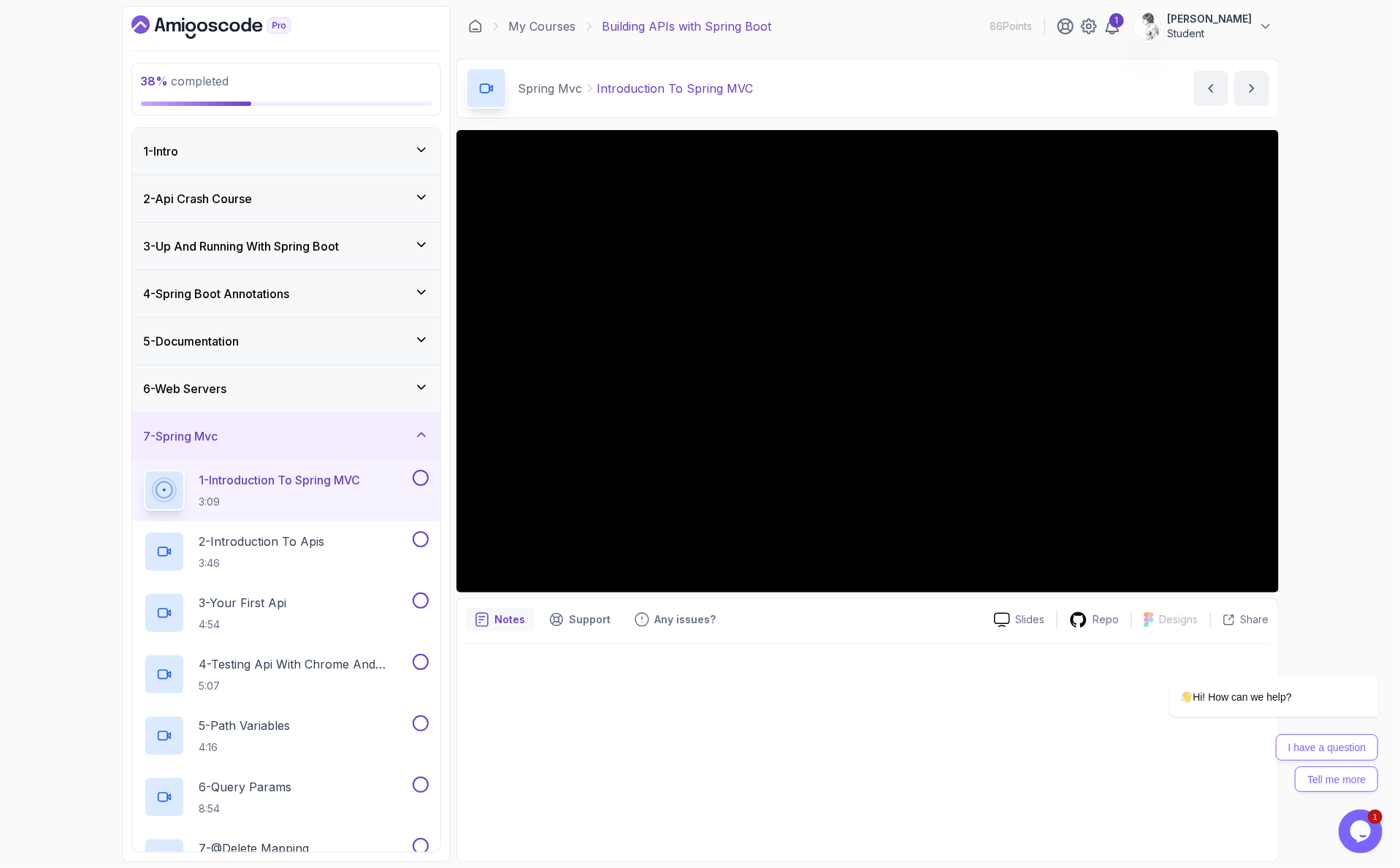 The width and height of the screenshot is (1400, 868). What do you see at coordinates (1210, 88) in the screenshot?
I see `button: previous content` at bounding box center [1210, 88].